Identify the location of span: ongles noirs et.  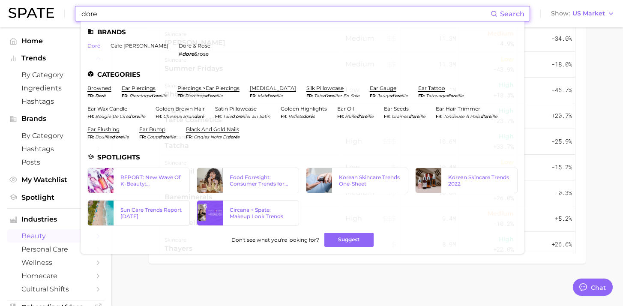
(210, 137).